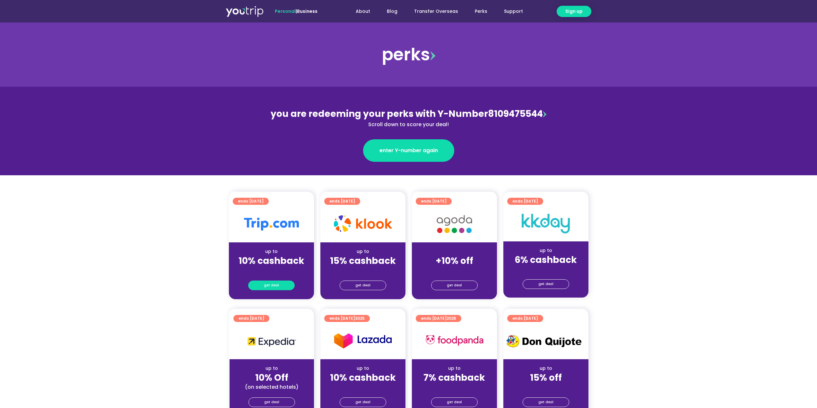 The image size is (817, 408). What do you see at coordinates (307, 11) in the screenshot?
I see `a: Business` at bounding box center [307, 11].